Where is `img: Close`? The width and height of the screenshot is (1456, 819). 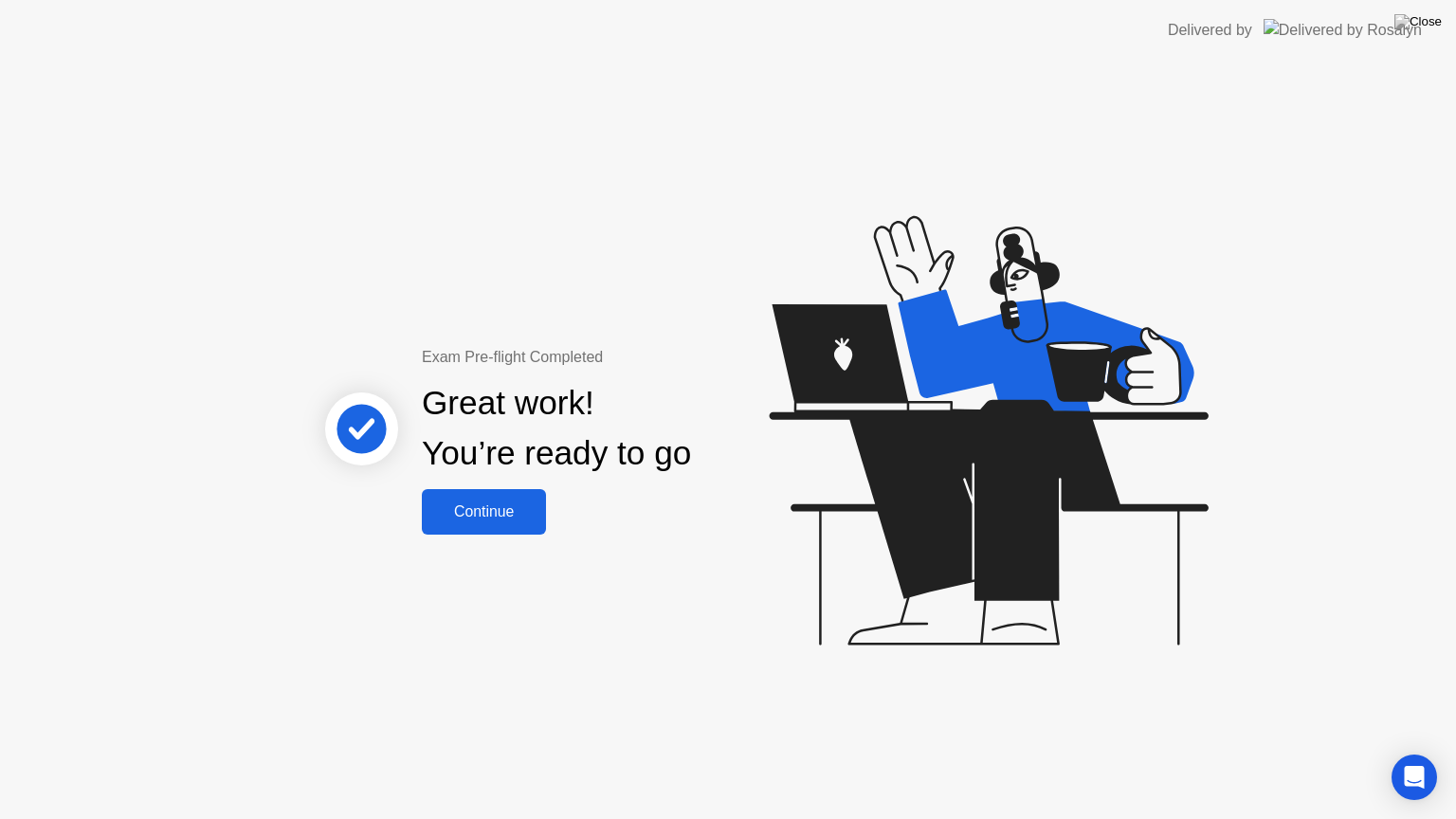 img: Close is located at coordinates (1418, 22).